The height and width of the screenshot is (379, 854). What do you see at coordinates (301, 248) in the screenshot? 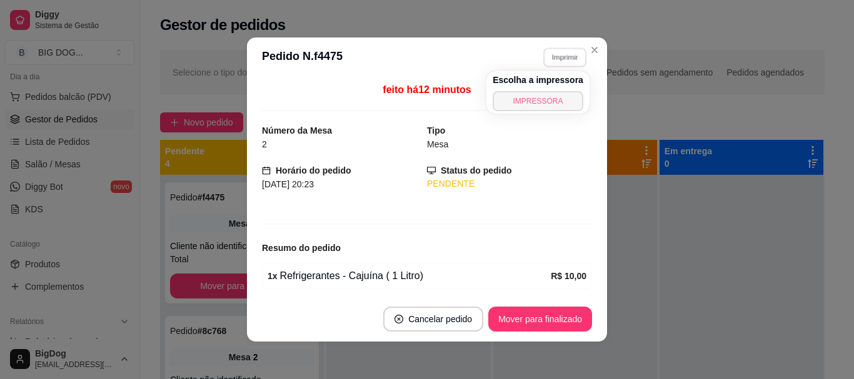
I see `strong: Resumo do pedido` at bounding box center [301, 248].